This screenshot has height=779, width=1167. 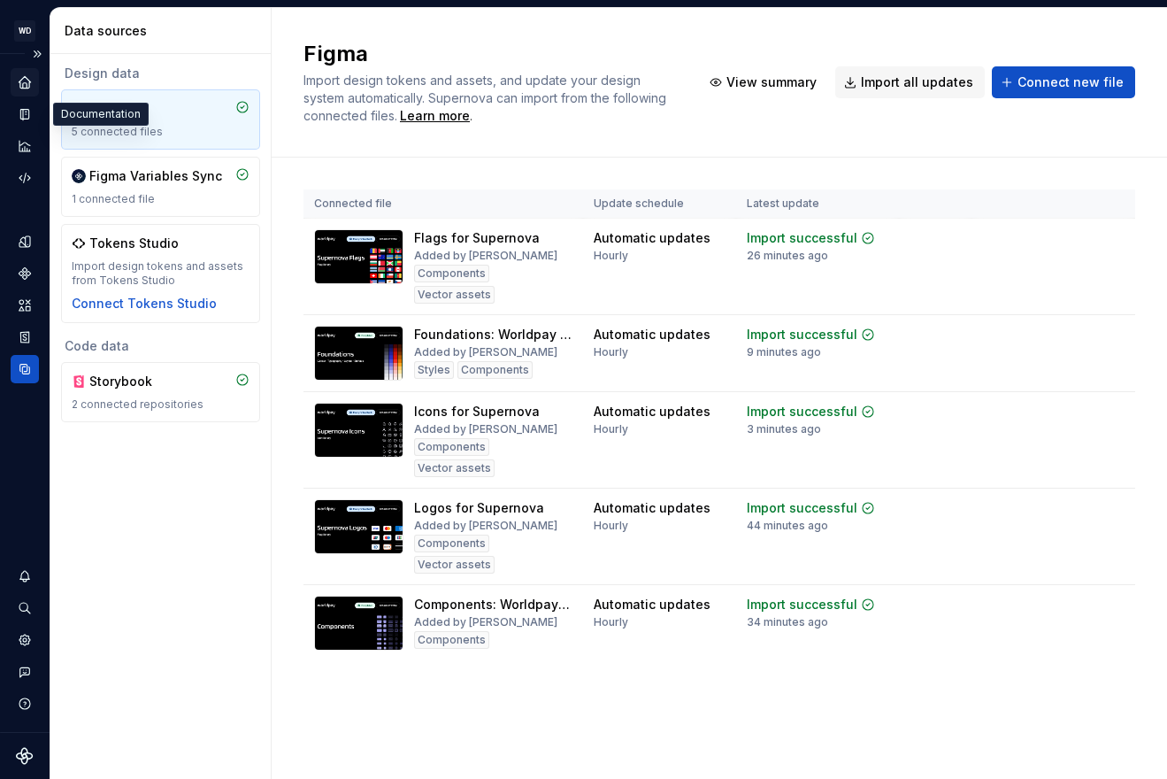 I want to click on div: Design data, so click(x=160, y=73).